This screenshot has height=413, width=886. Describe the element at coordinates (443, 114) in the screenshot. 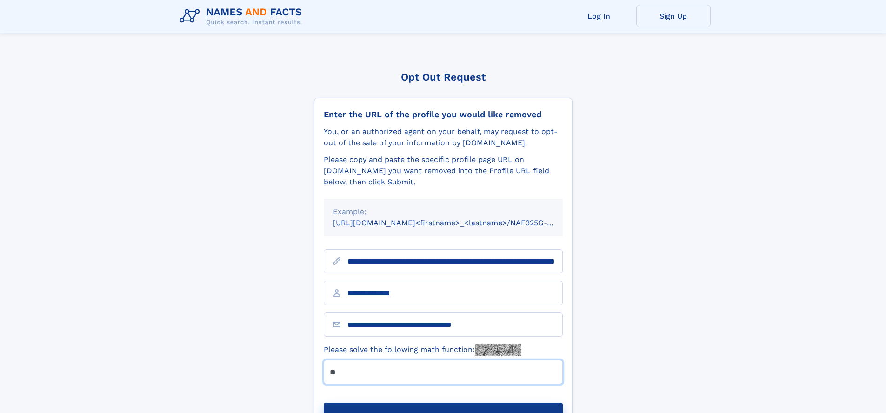

I see `div: Enter the URL of the profile you would like removed` at that location.